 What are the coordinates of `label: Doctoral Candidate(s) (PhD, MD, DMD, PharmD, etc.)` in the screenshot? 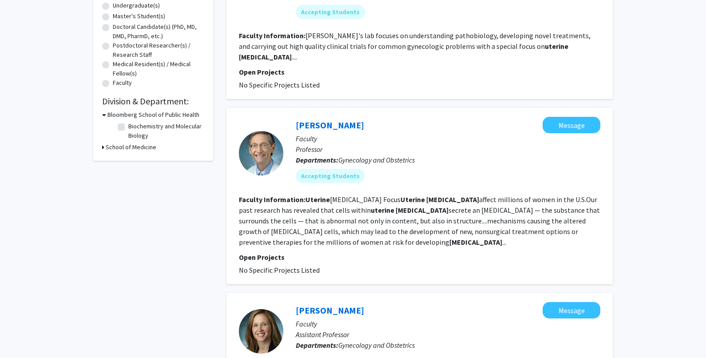 It's located at (158, 32).